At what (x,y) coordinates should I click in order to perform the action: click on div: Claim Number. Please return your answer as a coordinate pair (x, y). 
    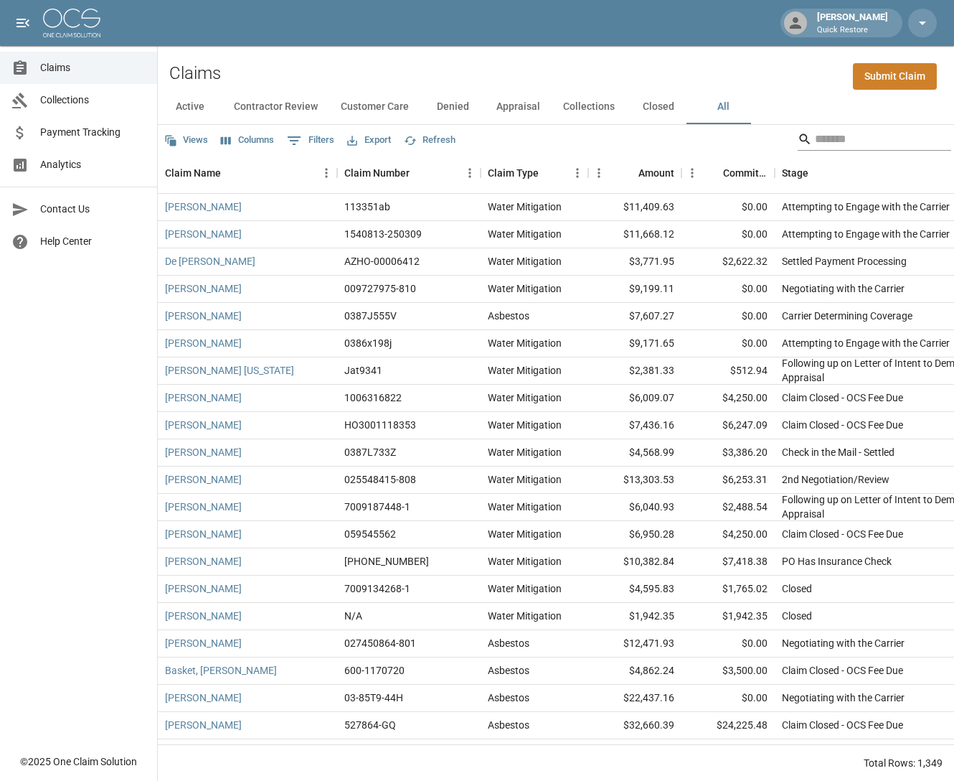
    Looking at the image, I should click on (409, 173).